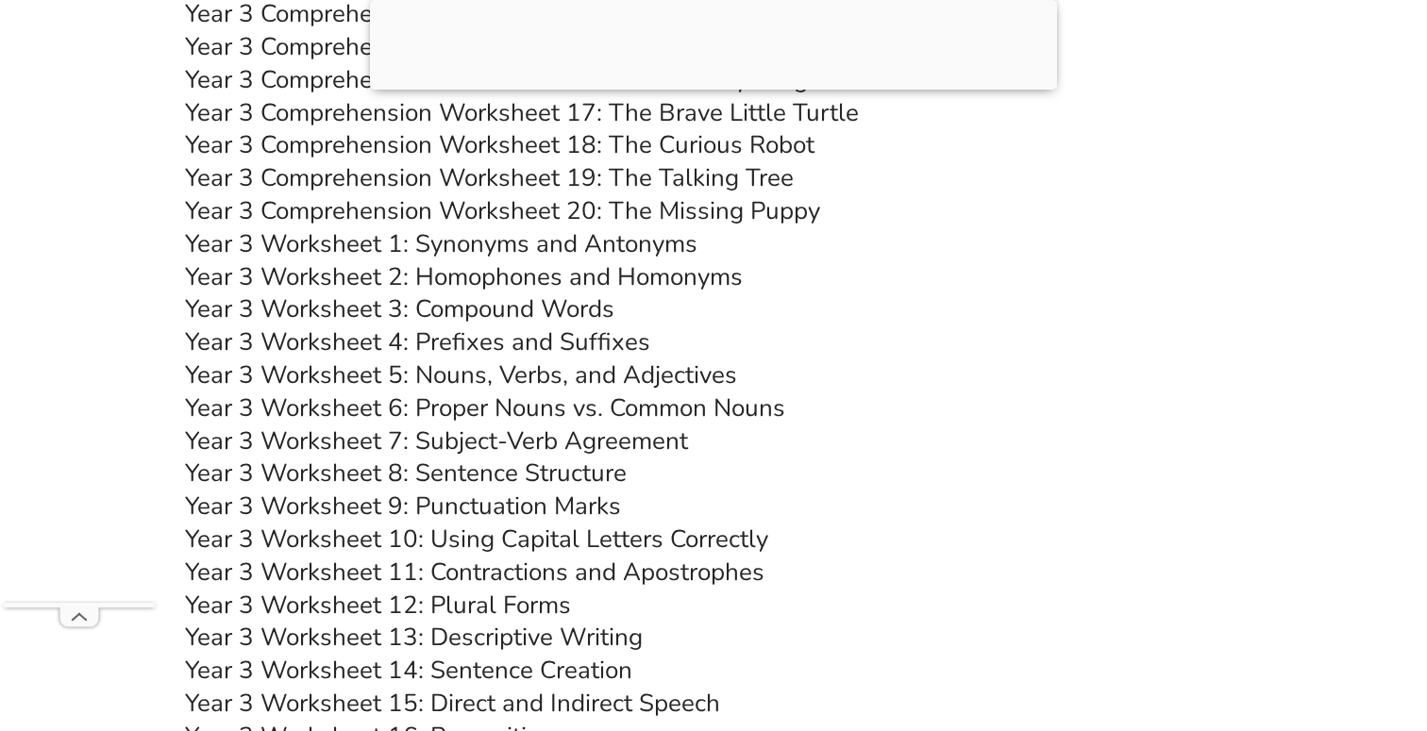 The width and height of the screenshot is (1427, 731). What do you see at coordinates (463, 276) in the screenshot?
I see `a: Year 3 Worksheet 2: Homophones and Homonyms` at bounding box center [463, 276].